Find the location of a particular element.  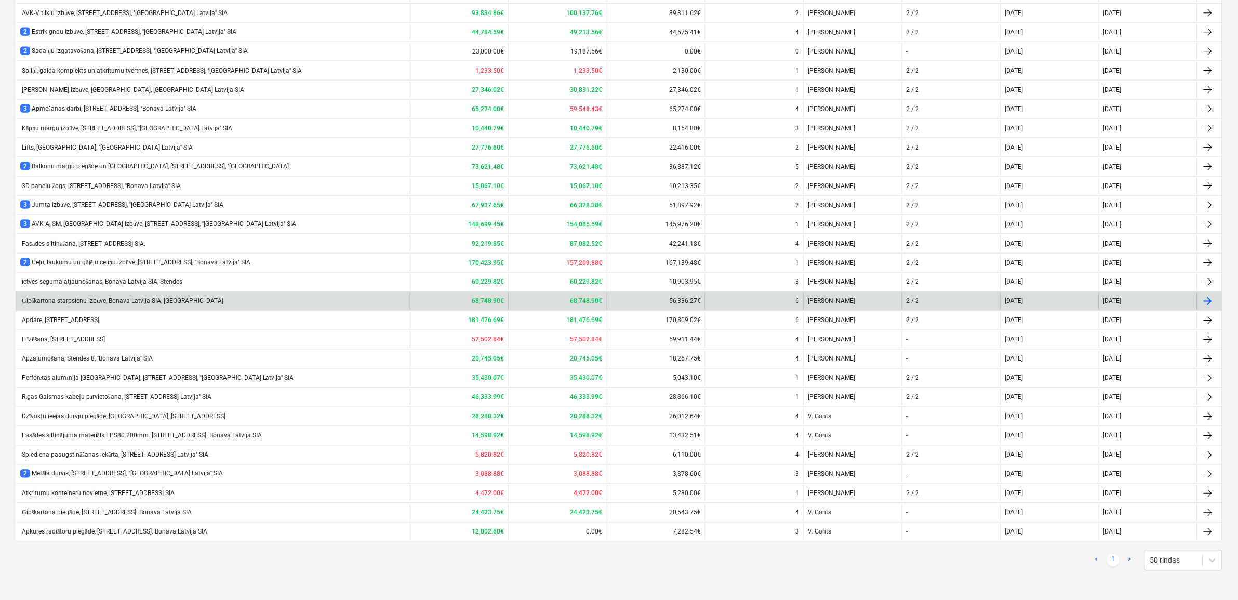

b: 67,937.65€ is located at coordinates (488, 205).